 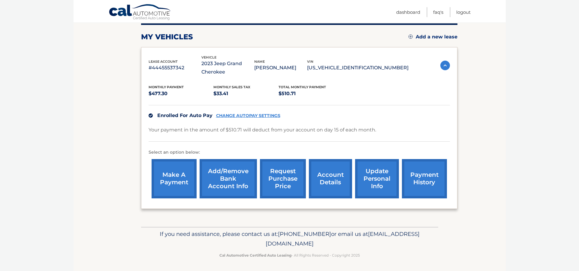 What do you see at coordinates (330, 179) in the screenshot?
I see `a: account details` at bounding box center [330, 179].